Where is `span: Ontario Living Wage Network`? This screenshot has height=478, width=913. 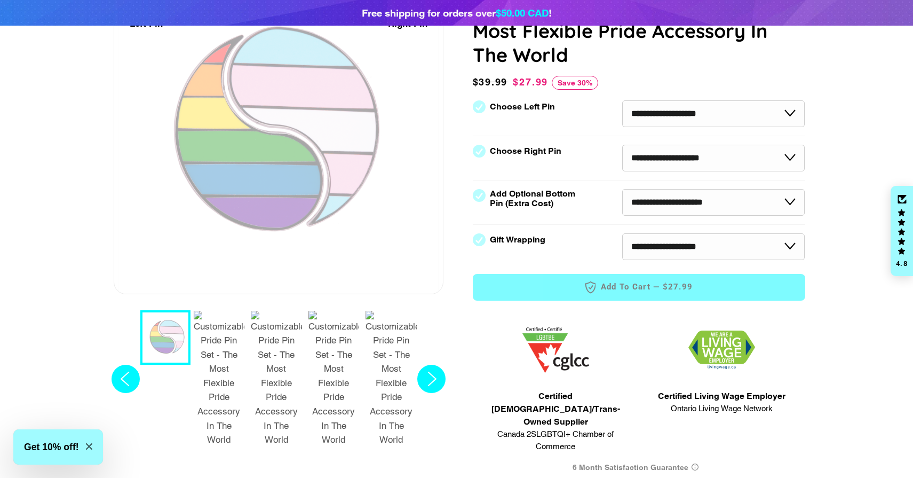
span: Ontario Living Wage Network is located at coordinates (722, 408).